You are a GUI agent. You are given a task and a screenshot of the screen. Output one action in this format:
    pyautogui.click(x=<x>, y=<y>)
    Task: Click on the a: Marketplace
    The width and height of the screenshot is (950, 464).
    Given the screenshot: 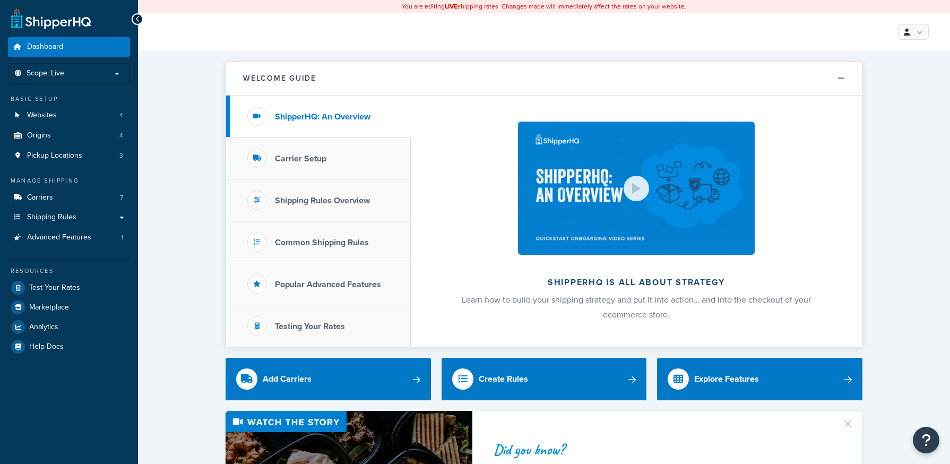 What is the action you would take?
    pyautogui.click(x=69, y=307)
    